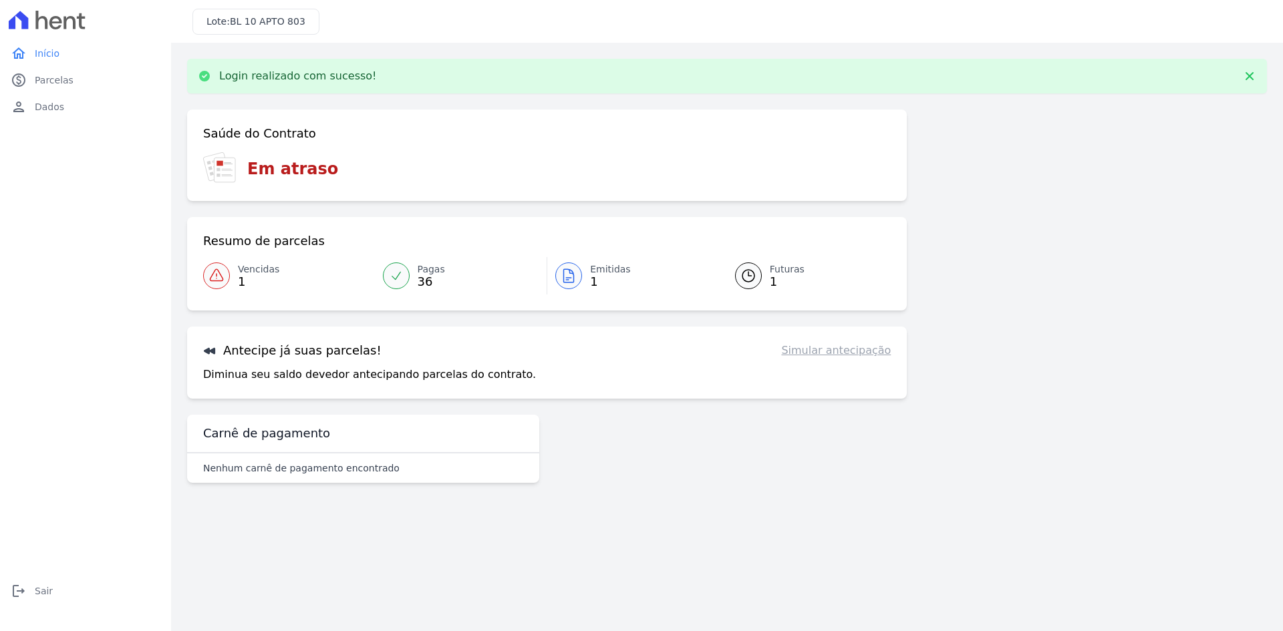 The image size is (1283, 631). I want to click on h3: Resumo de parcelas, so click(264, 241).